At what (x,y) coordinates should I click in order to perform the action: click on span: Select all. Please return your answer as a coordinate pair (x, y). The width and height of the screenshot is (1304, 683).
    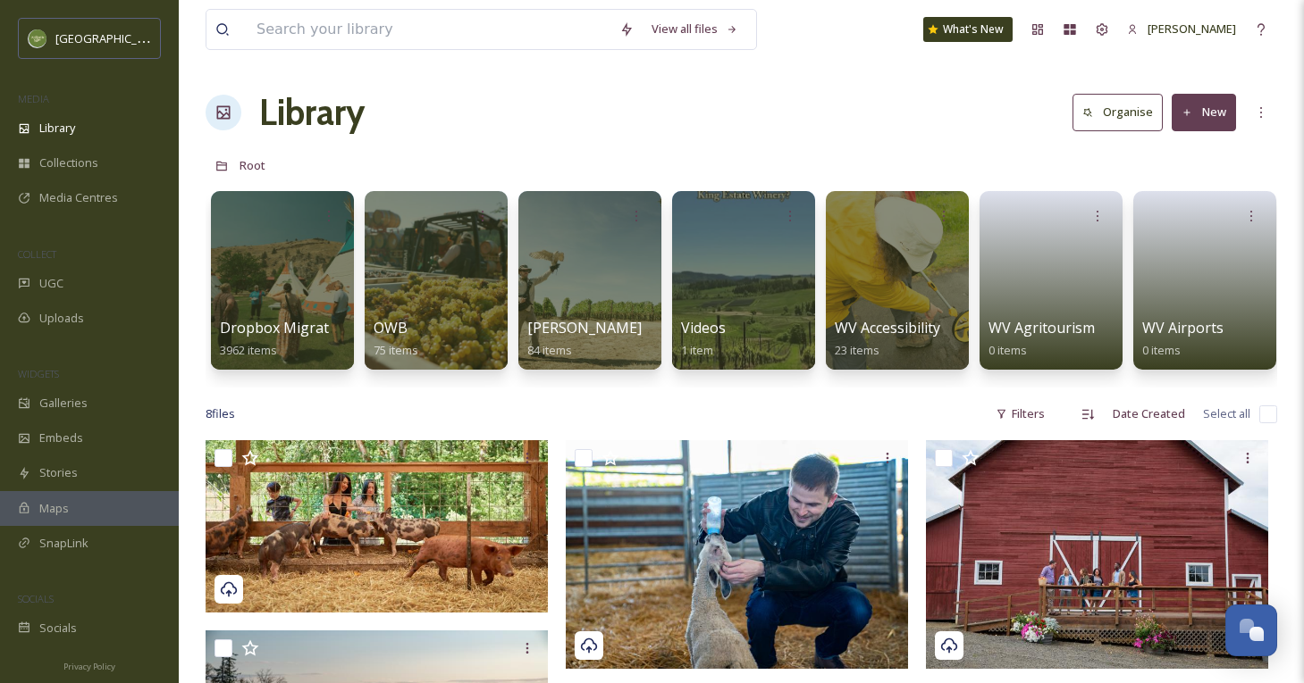
    Looking at the image, I should click on (1226, 414).